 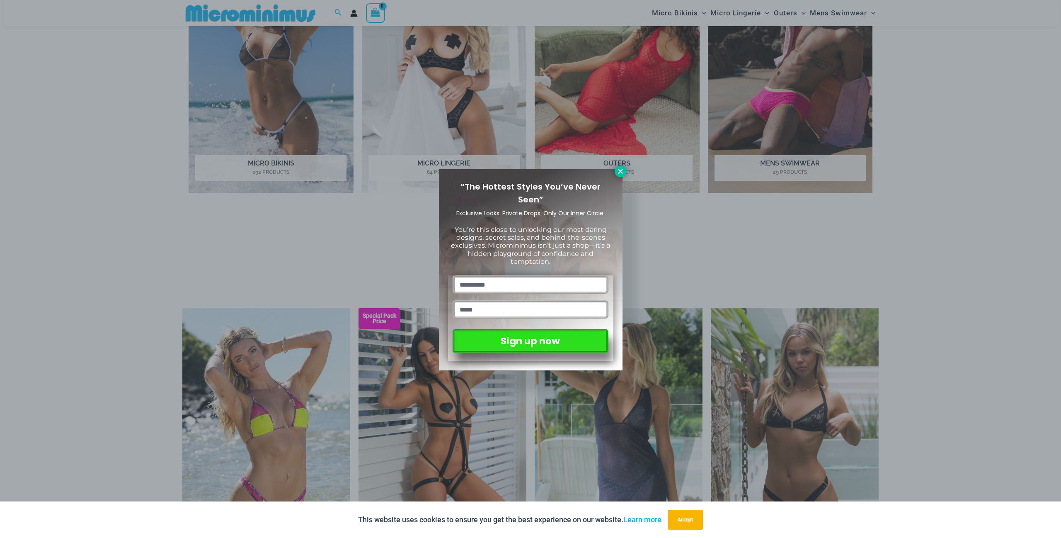 I want to click on span: “The Hottest Styles You’ve Never Seen”, so click(x=531, y=193).